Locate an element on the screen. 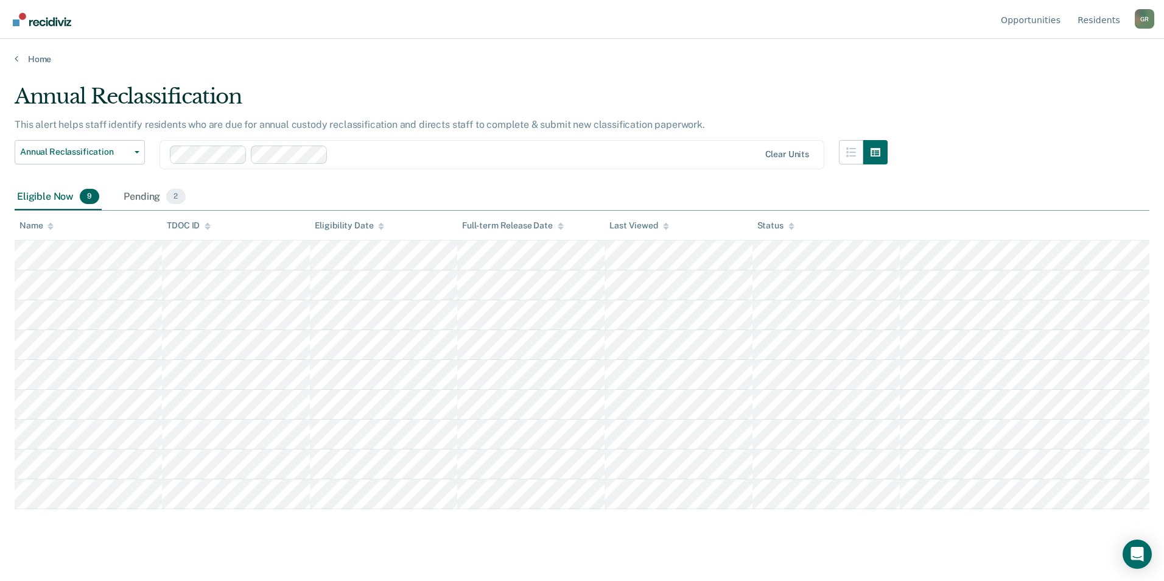 The image size is (1164, 581). div: Eligibility Date is located at coordinates (349, 225).